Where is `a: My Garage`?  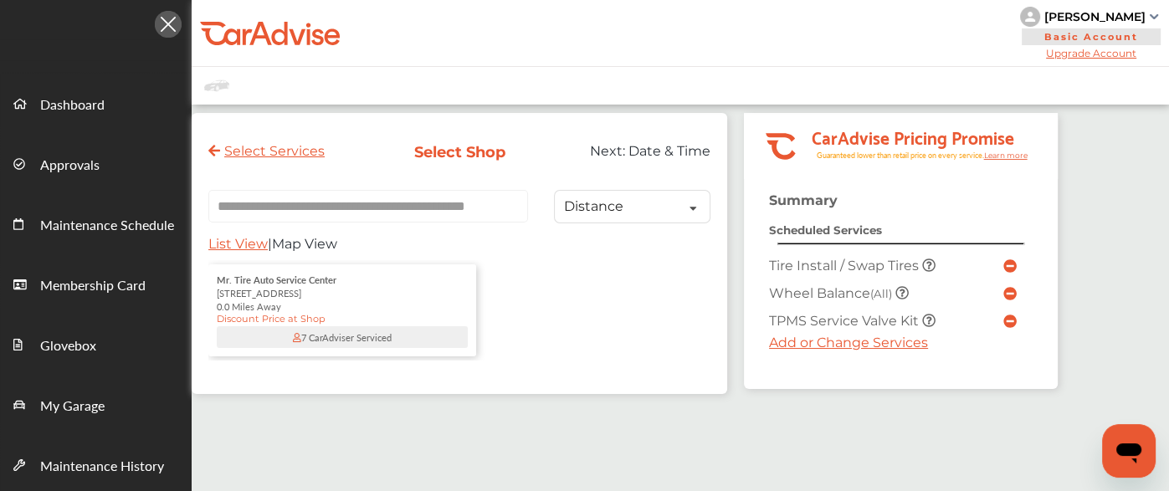 a: My Garage is located at coordinates (95, 404).